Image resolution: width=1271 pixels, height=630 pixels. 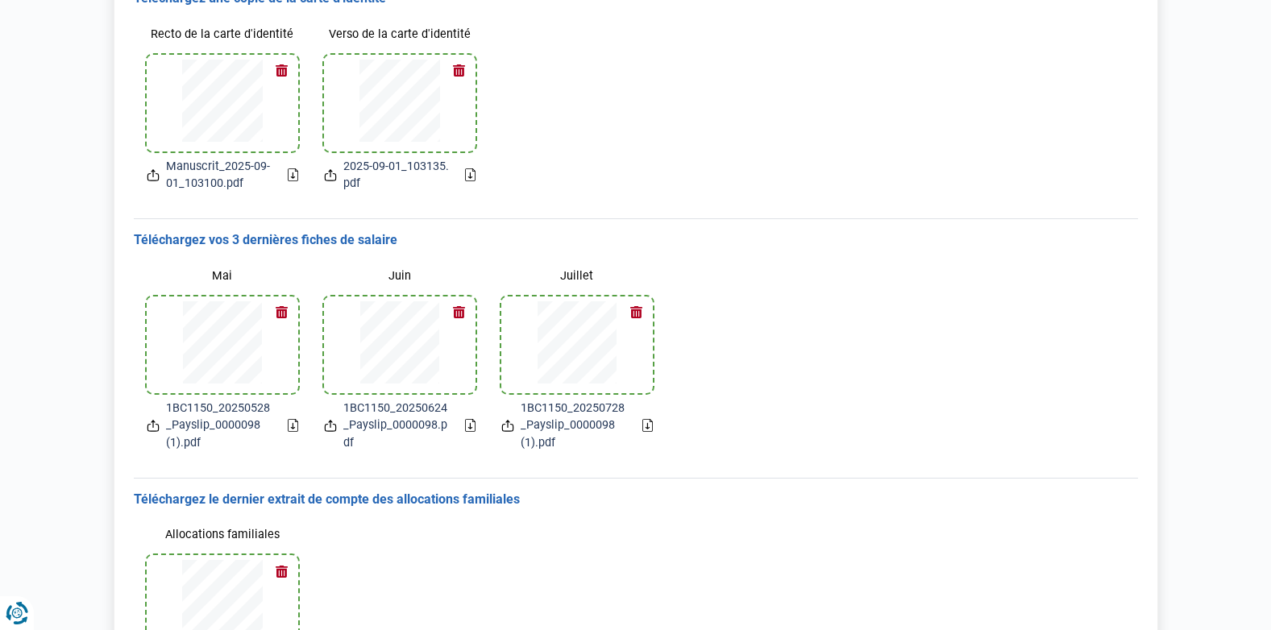 I want to click on label: Juillet, so click(x=577, y=276).